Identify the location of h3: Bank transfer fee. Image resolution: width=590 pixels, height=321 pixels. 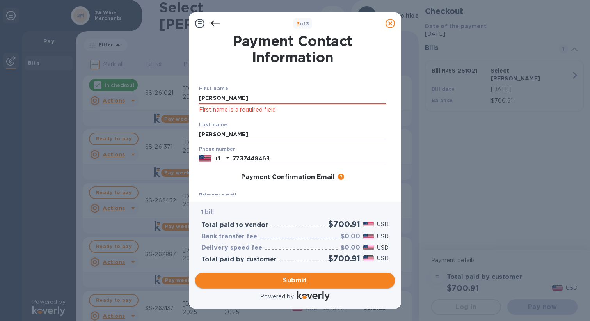
(229, 236).